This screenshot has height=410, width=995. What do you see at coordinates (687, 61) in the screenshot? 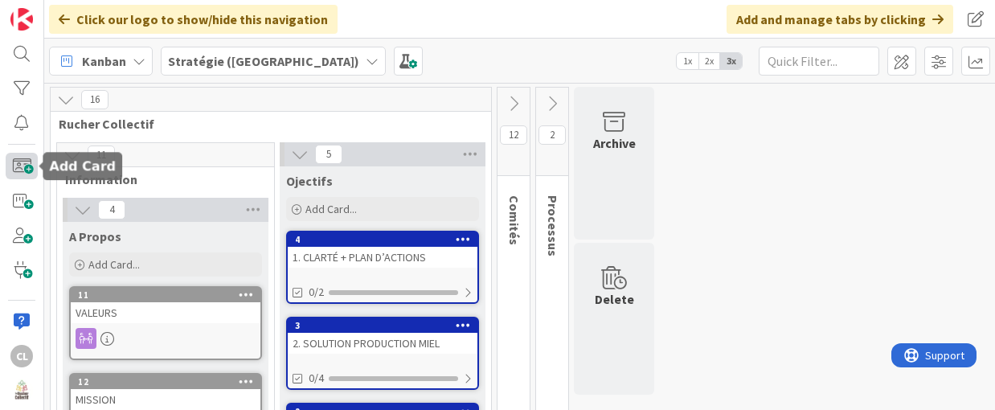
I see `span: 1x` at bounding box center [687, 61].